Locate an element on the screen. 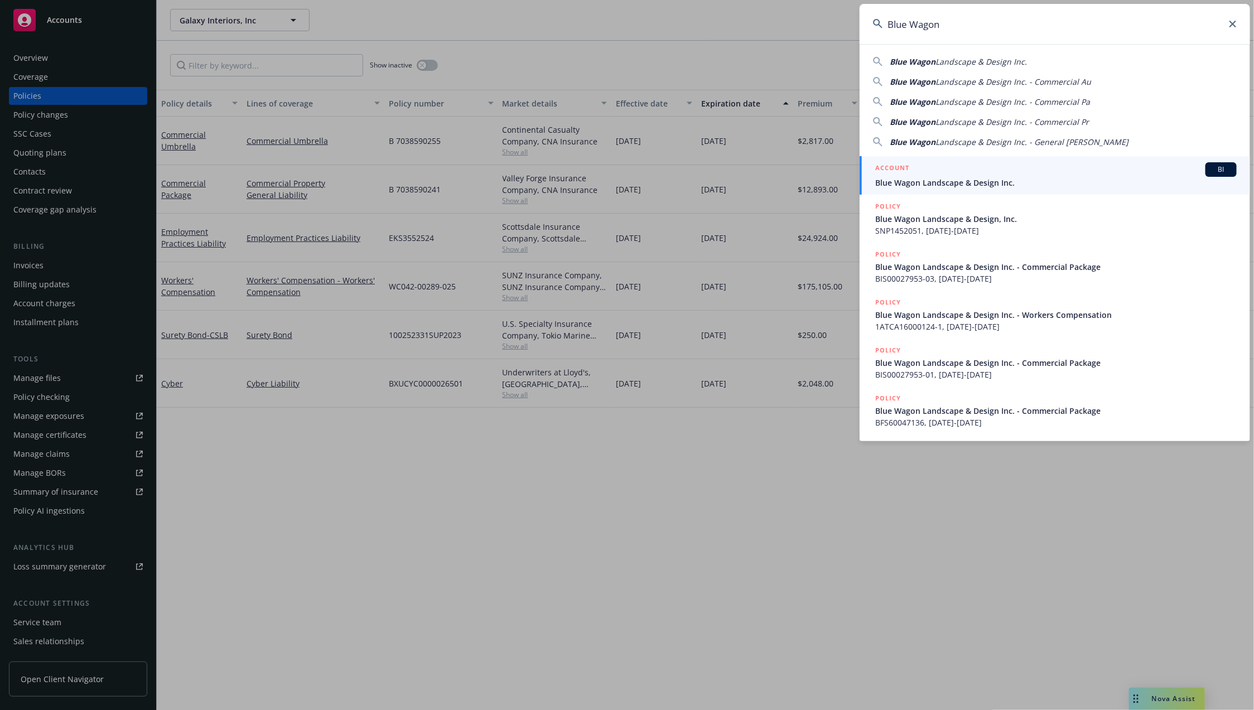 The width and height of the screenshot is (1254, 710). span: Blue Wagon Landscape & Design Inc. is located at coordinates (1056, 182).